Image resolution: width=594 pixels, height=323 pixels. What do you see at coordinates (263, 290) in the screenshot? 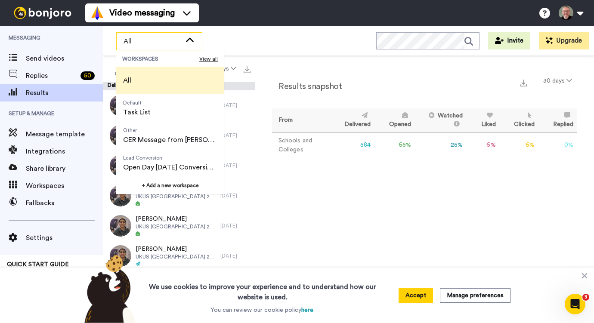
I see `h3: We use cookies to improve your experience and to understand how our website is used.` at bounding box center [263, 290].